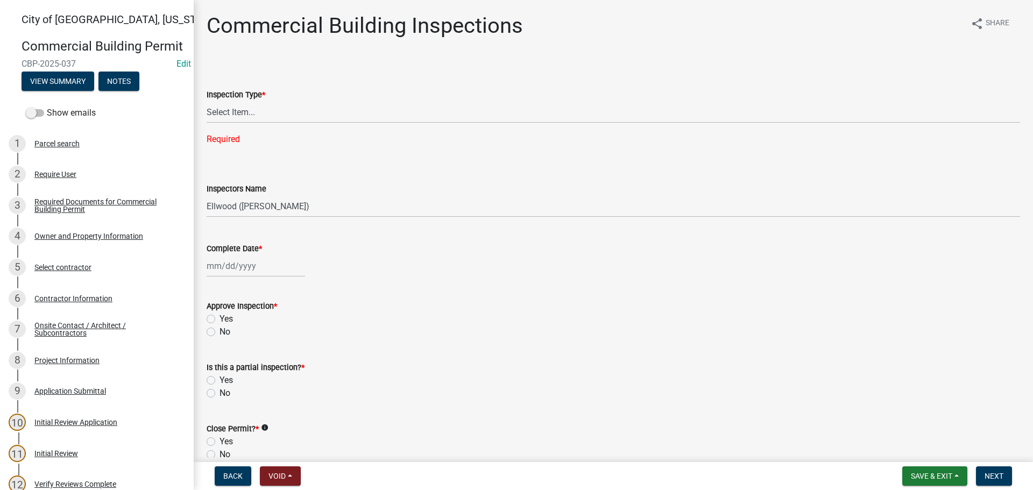 The width and height of the screenshot is (1033, 490). What do you see at coordinates (280, 476) in the screenshot?
I see `button: Void` at bounding box center [280, 476].